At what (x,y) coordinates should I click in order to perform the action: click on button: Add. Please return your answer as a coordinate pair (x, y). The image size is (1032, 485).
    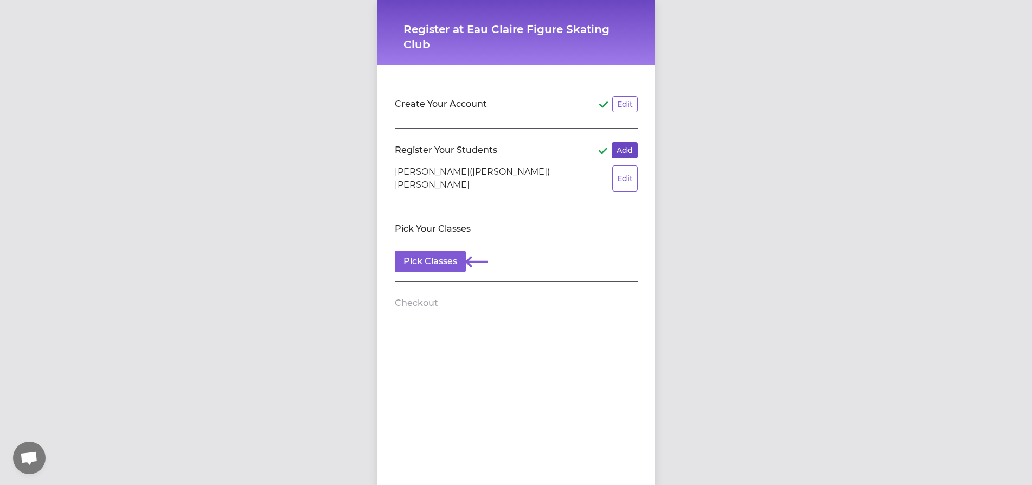
    Looking at the image, I should click on (625, 150).